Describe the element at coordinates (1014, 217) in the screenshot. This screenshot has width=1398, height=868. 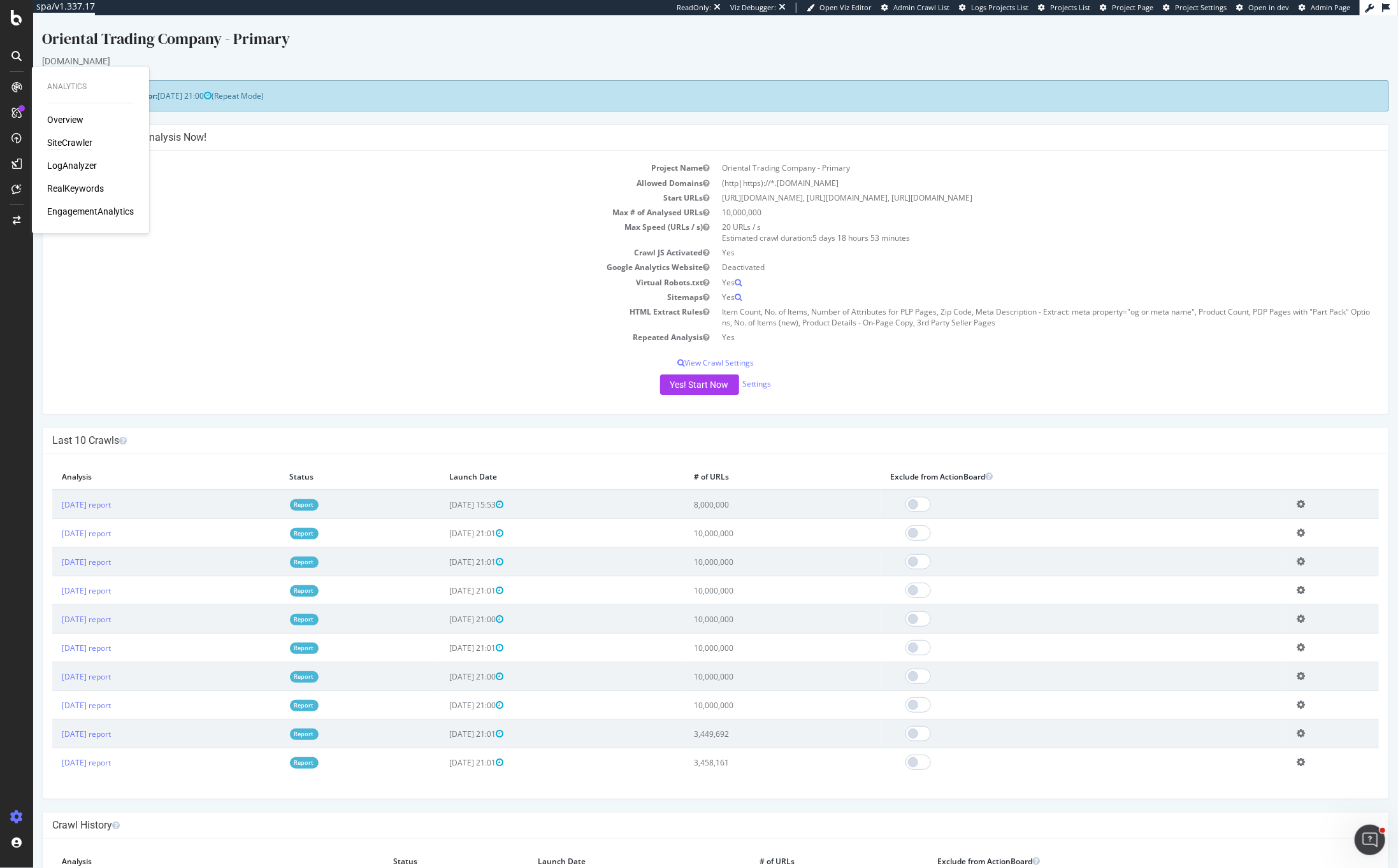
I see `td: 20 URLs / s Estimated crawl duration:` at that location.